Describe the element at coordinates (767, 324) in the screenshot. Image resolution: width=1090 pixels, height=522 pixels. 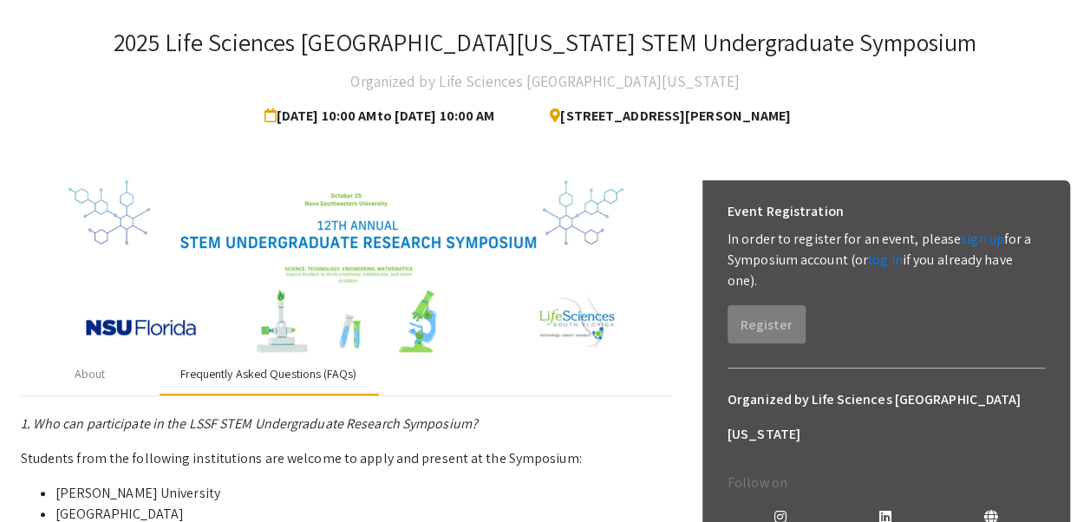
I see `button: Register` at that location.